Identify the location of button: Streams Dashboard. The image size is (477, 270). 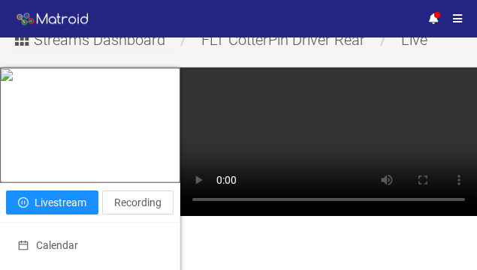
(94, 38).